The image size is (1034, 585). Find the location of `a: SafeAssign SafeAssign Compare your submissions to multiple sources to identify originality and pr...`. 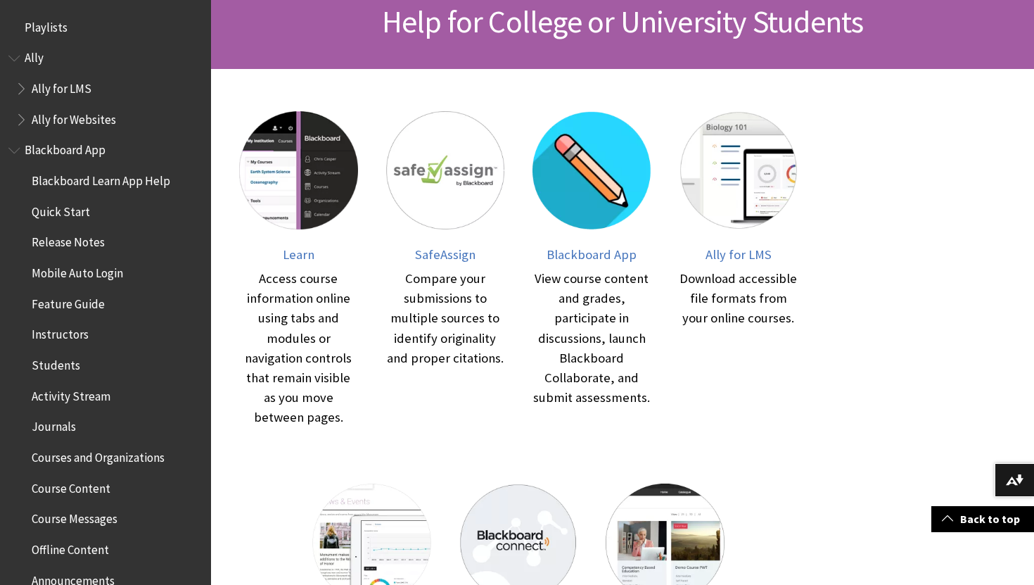

a: SafeAssign SafeAssign Compare your submissions to multiple sources to identify originality and pr... is located at coordinates (445, 269).